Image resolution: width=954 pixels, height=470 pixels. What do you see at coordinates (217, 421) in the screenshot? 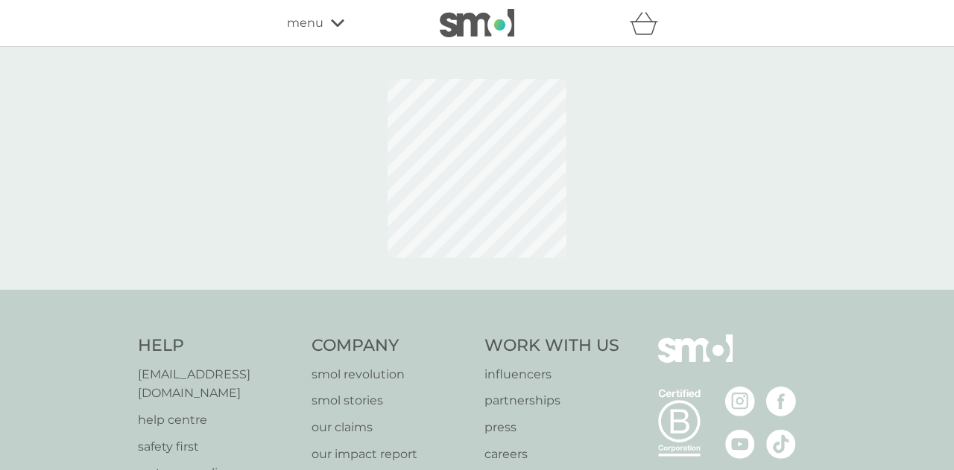
I see `p: help centre` at bounding box center [217, 421].